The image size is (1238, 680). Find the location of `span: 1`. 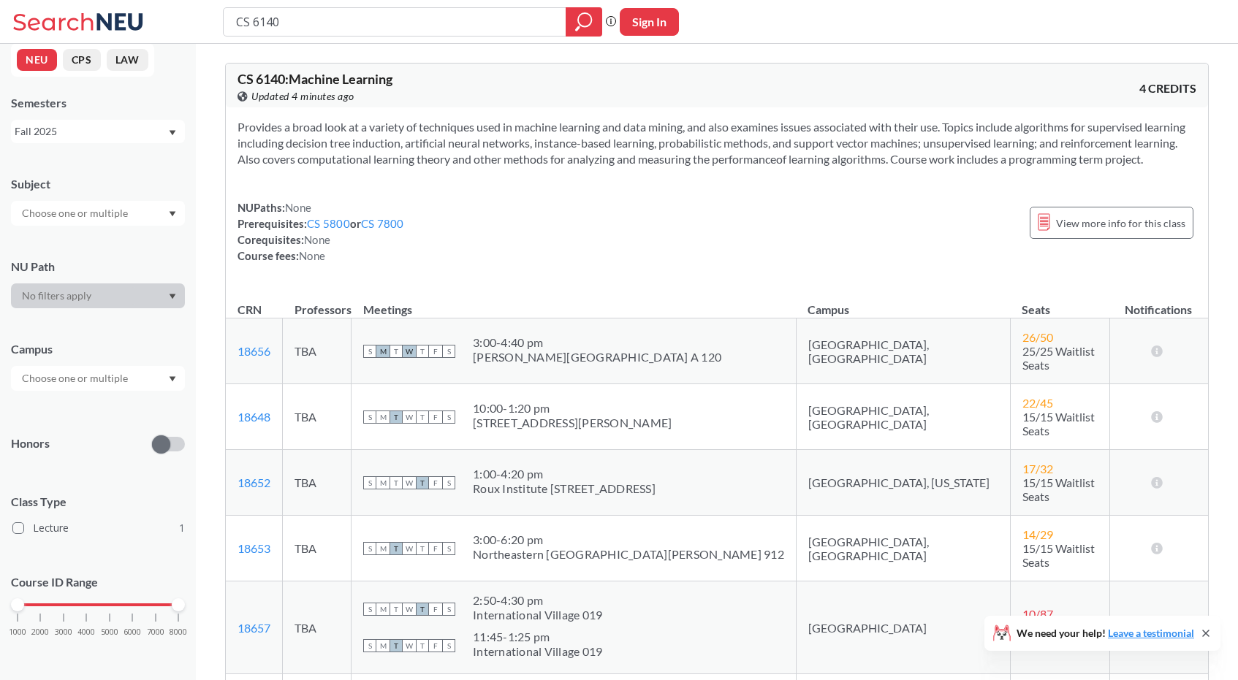

span: 1 is located at coordinates (182, 528).